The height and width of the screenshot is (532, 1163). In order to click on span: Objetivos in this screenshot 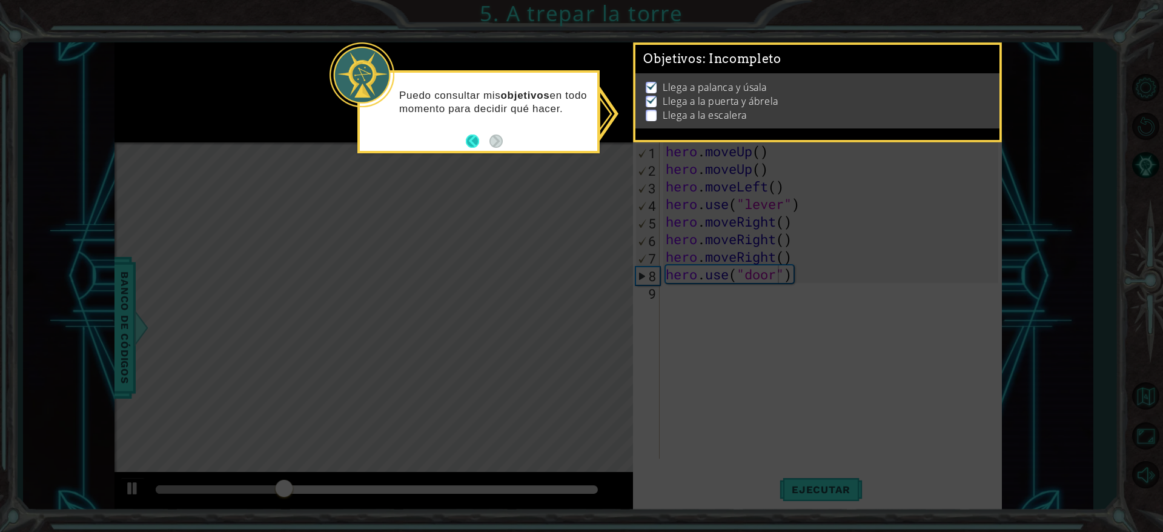, I will do `click(713, 59)`.